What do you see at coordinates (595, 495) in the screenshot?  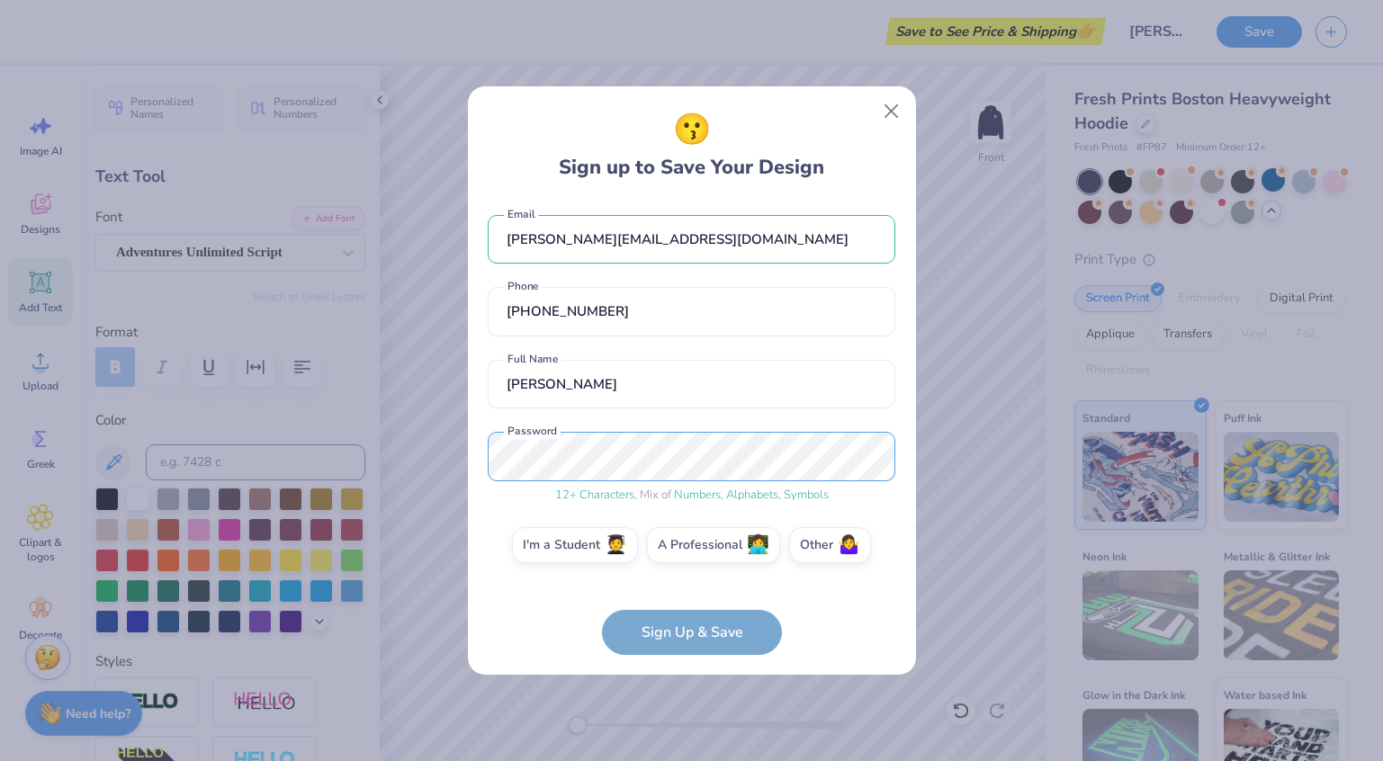 I see `span: 12 + Characters` at bounding box center [595, 495].